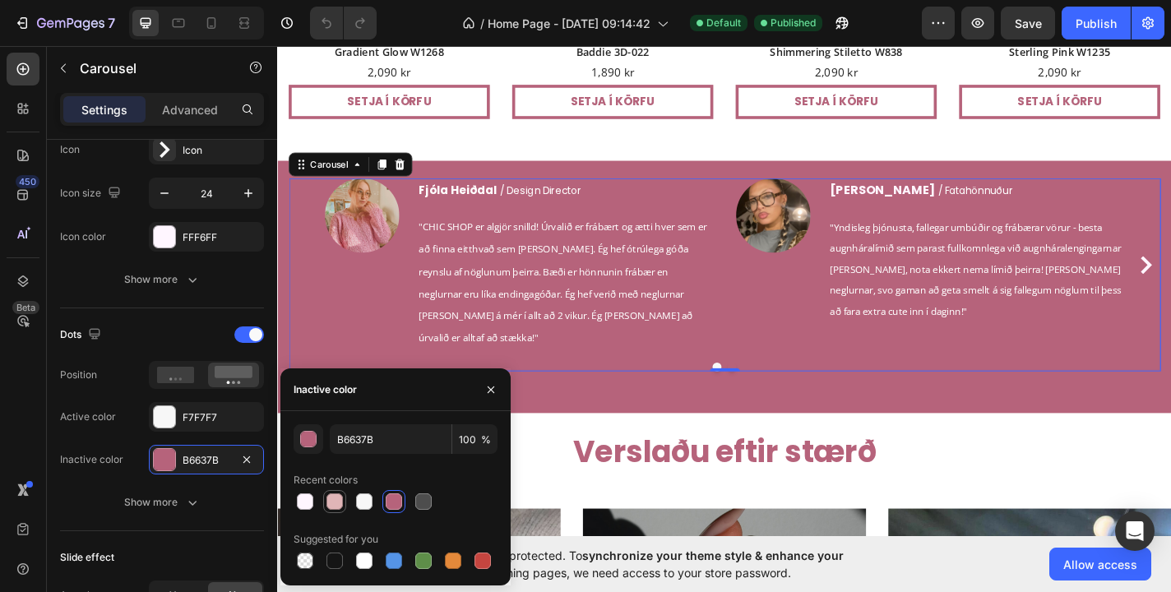  I want to click on div: 1,890 kr, so click(370, 32).